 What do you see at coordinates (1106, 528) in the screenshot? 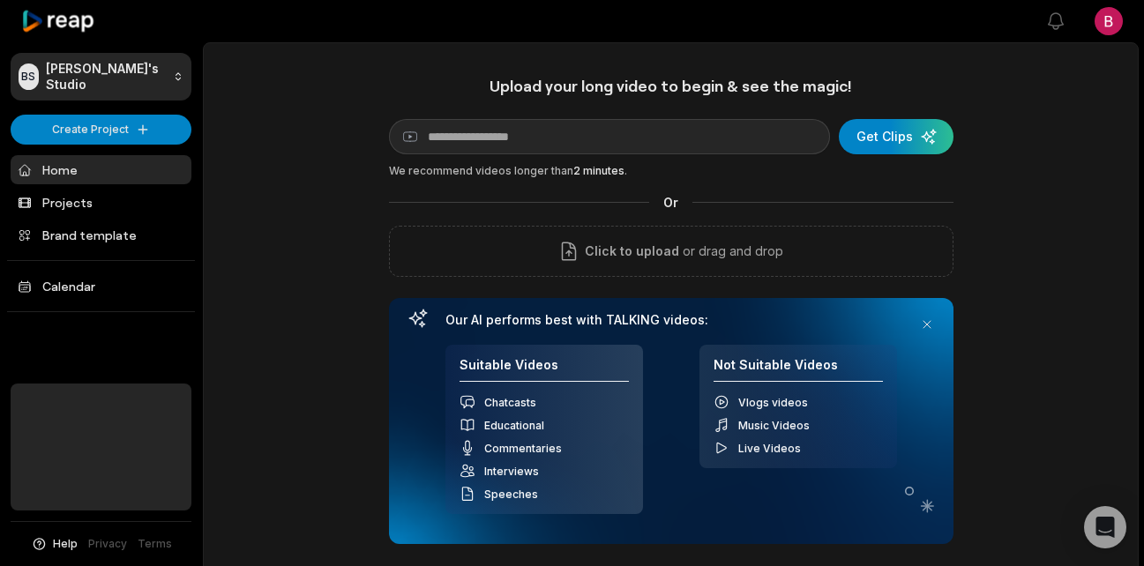
I see `div: Open Intercom Messenger` at bounding box center [1106, 528].